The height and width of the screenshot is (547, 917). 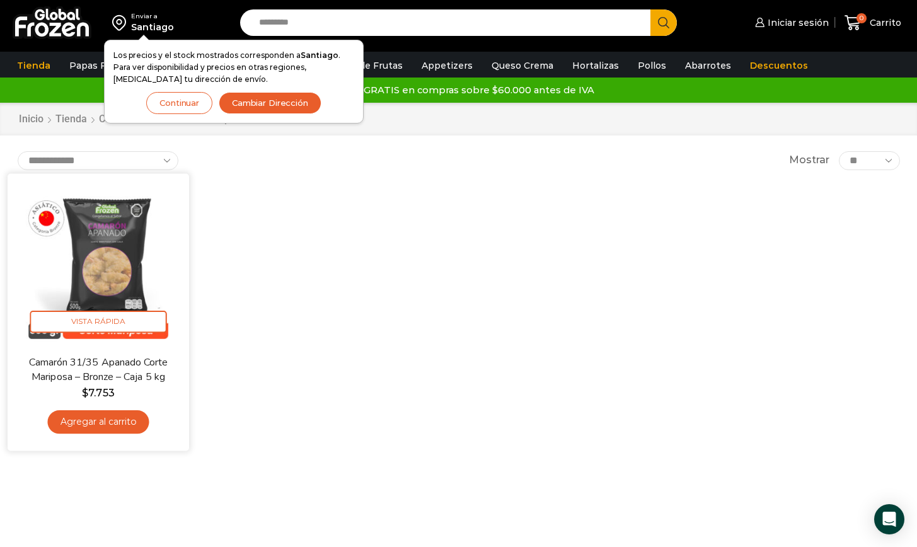 I want to click on a: Queso Crema, so click(x=522, y=66).